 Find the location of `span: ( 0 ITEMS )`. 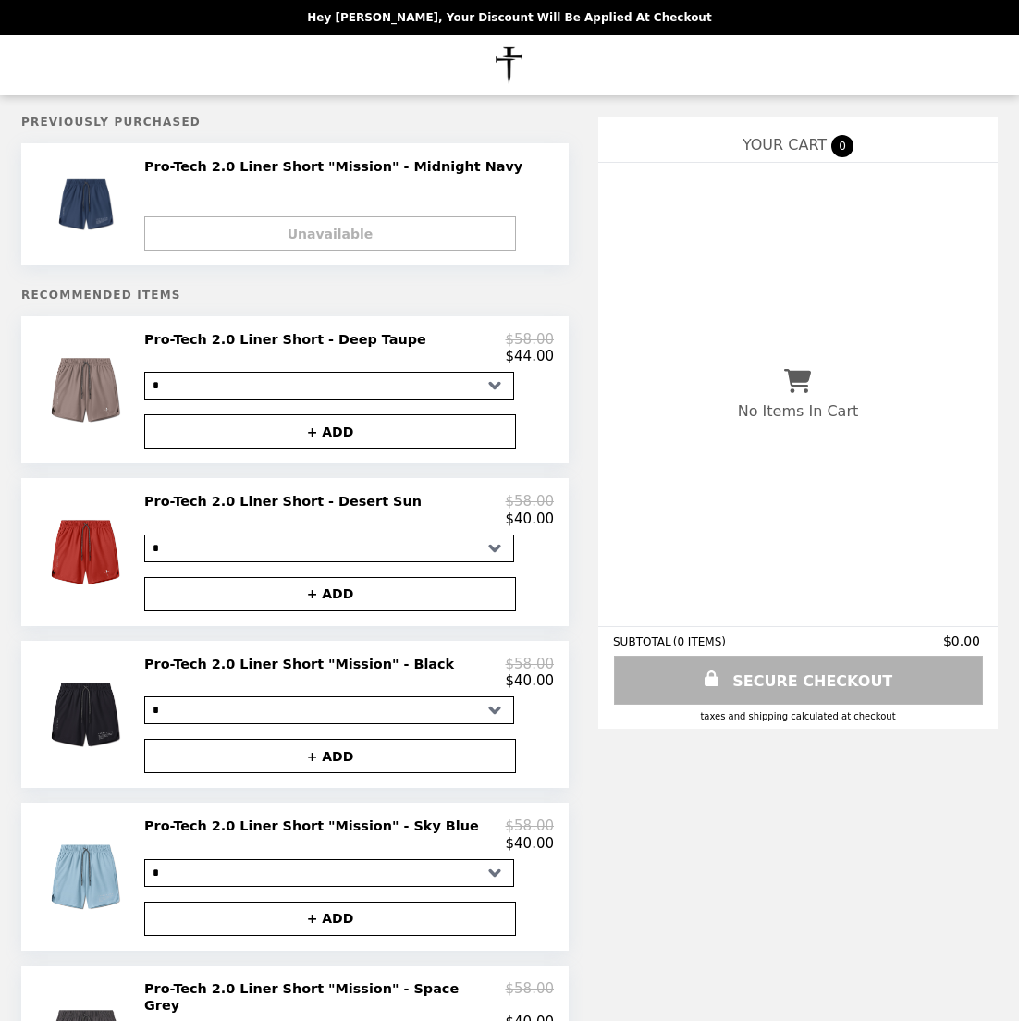

span: ( 0 ITEMS ) is located at coordinates (699, 642).